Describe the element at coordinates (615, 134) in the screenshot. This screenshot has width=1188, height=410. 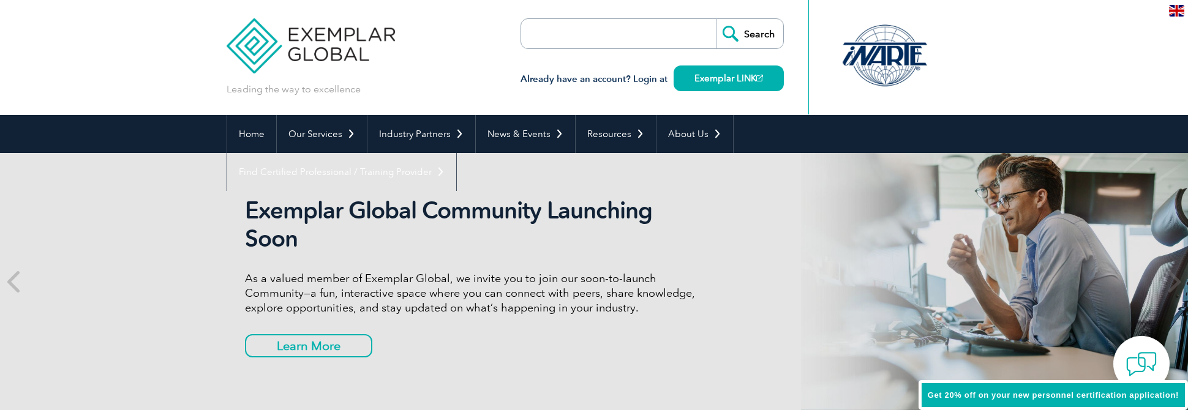
I see `a: Resources` at that location.